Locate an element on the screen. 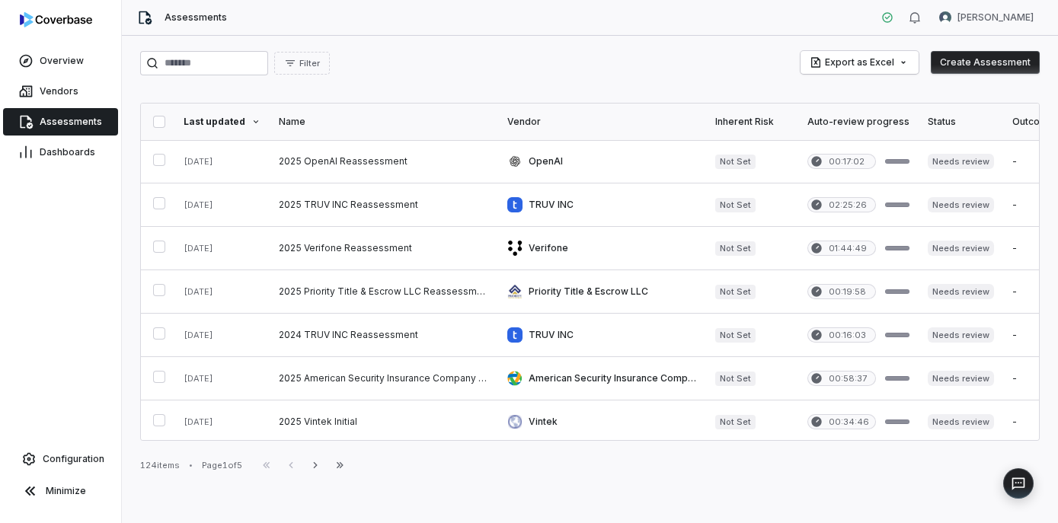 The height and width of the screenshot is (523, 1058). div: 124 items is located at coordinates (160, 466).